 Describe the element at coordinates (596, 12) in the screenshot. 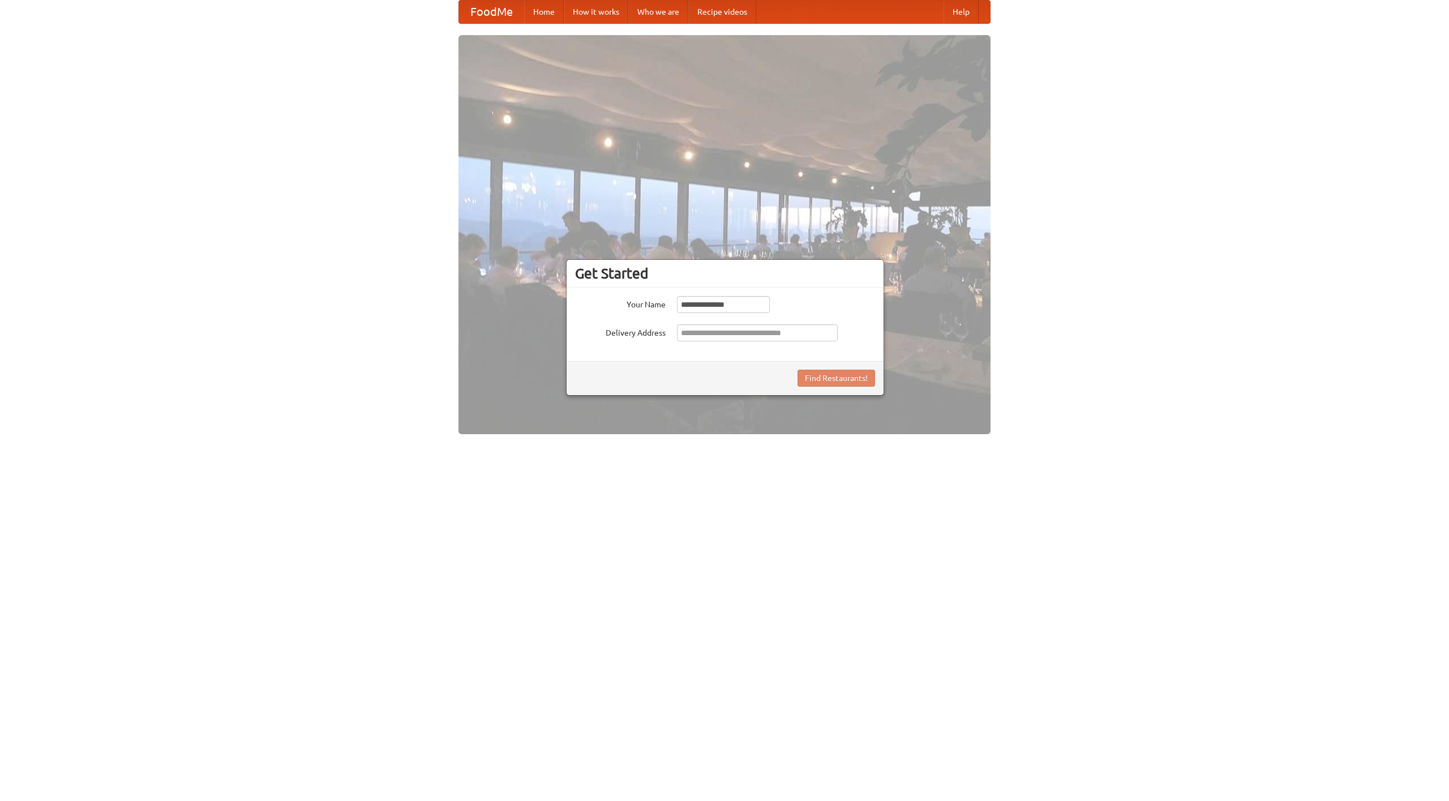

I see `a: How it works` at that location.